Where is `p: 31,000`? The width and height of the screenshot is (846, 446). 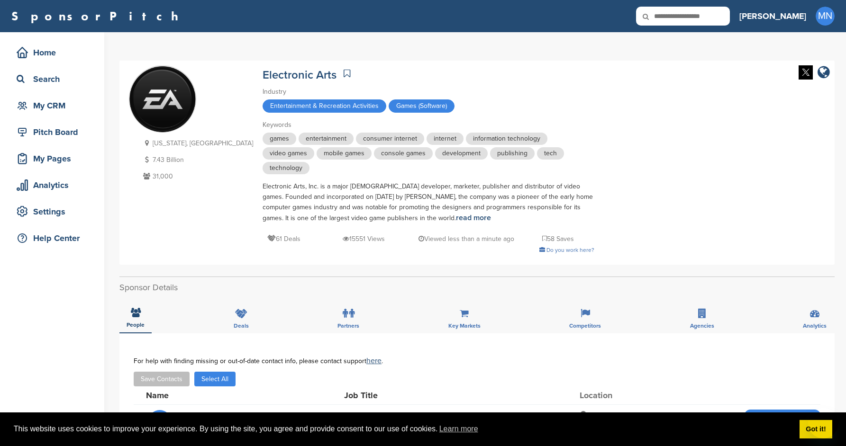 p: 31,000 is located at coordinates (197, 176).